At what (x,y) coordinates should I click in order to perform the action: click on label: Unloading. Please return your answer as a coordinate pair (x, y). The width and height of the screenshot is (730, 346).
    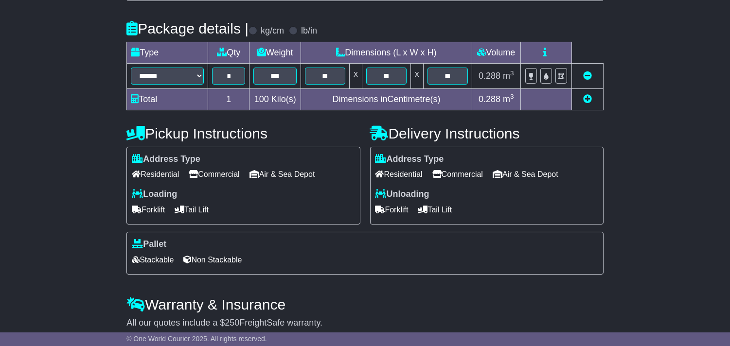
    Looking at the image, I should click on (402, 195).